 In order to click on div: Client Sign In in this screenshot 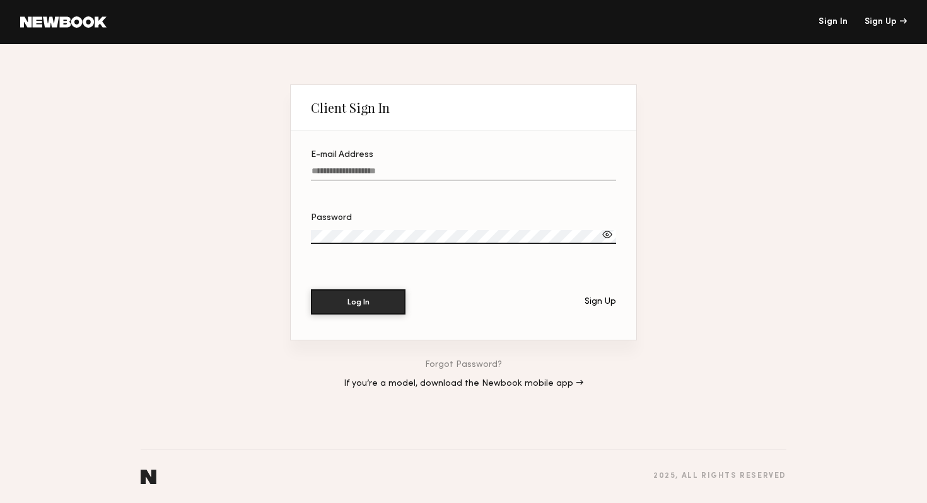, I will do `click(350, 108)`.